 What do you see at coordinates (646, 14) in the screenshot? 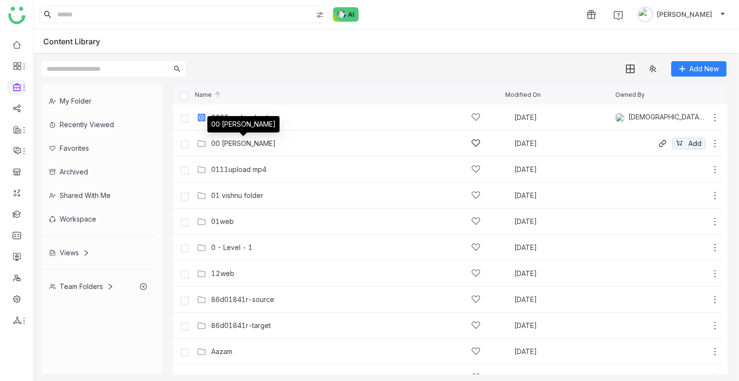
I see `img: avatar` at bounding box center [646, 14].